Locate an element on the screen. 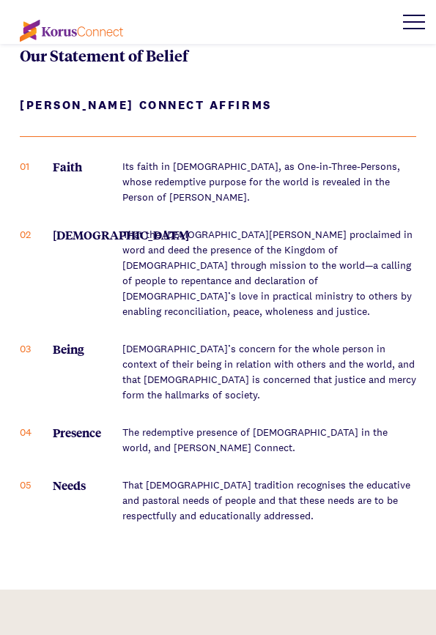 The height and width of the screenshot is (635, 436). img: korus-connect%2Fc5177985-88d5-491d-9cd7-4a1febad1357_logo.svg is located at coordinates (71, 31).